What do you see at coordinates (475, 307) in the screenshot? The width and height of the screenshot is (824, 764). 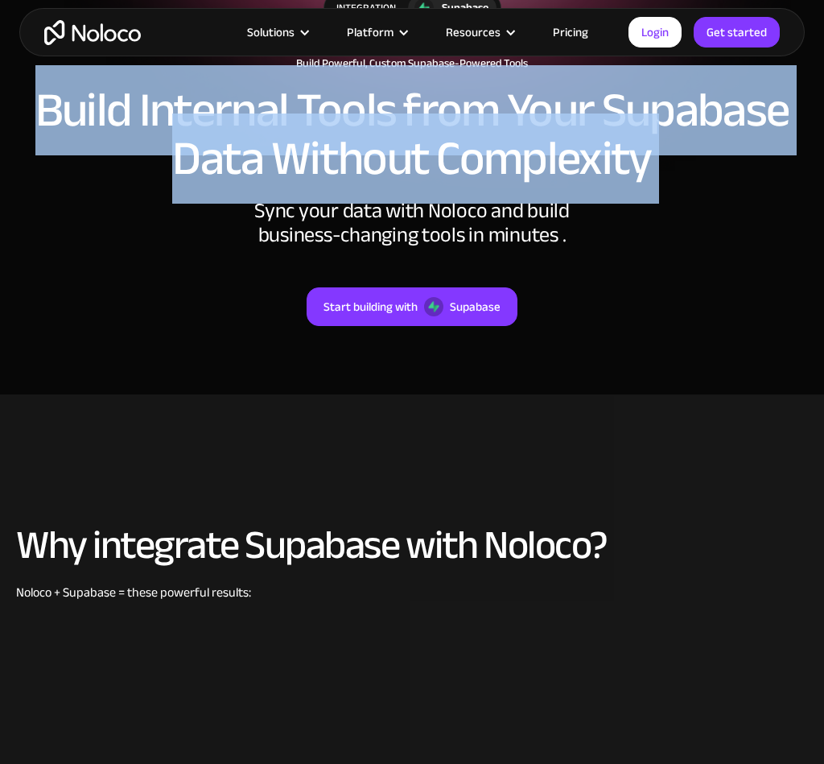 I see `div: Supabase` at bounding box center [475, 307].